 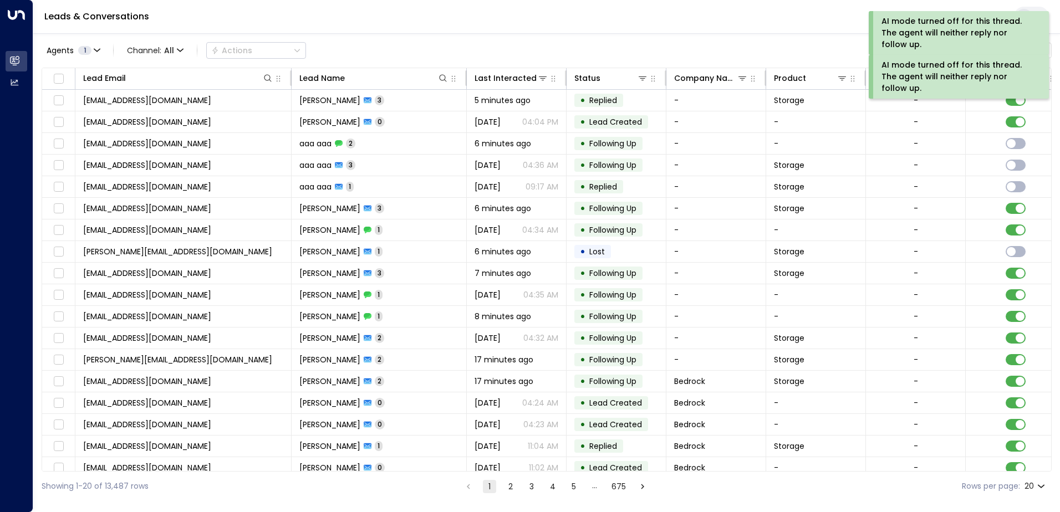 What do you see at coordinates (147, 338) in the screenshot?
I see `span: patricktoomey@mac.com` at bounding box center [147, 338].